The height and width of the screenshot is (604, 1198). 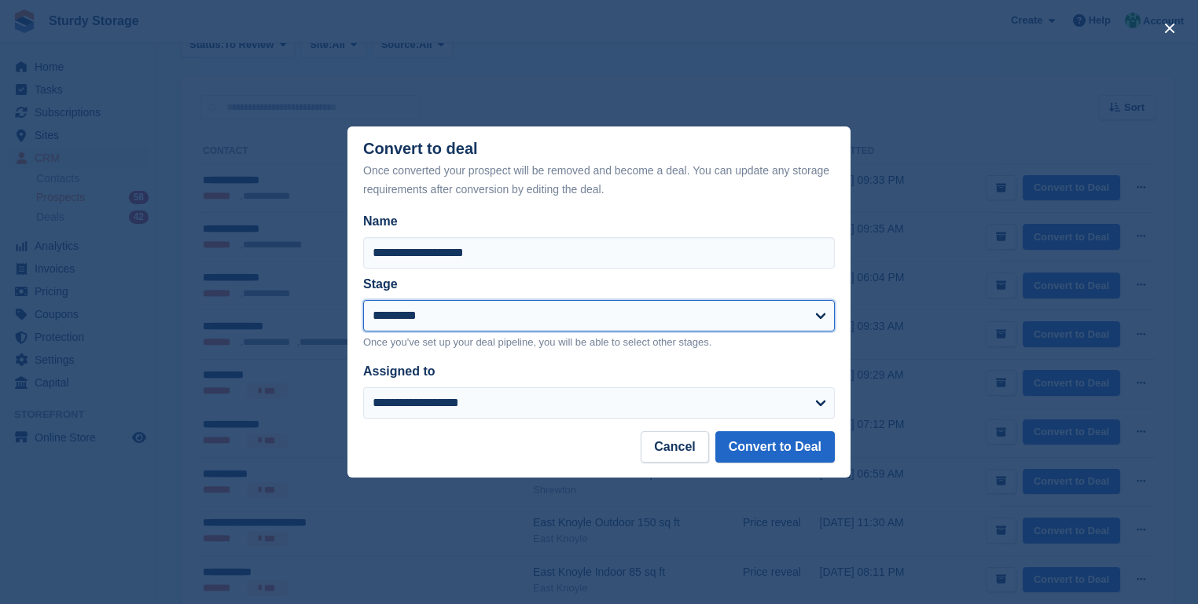 I want to click on label: Assigned to, so click(x=399, y=371).